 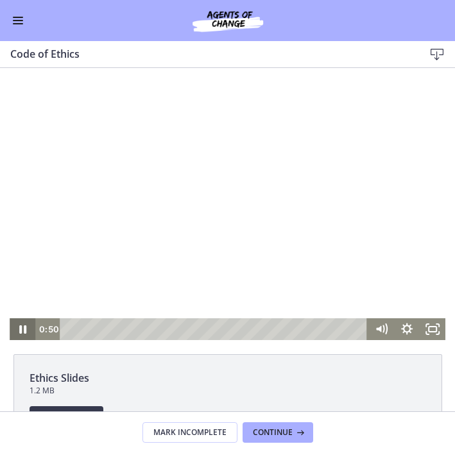 I want to click on span: Mark Incomplete, so click(x=190, y=432).